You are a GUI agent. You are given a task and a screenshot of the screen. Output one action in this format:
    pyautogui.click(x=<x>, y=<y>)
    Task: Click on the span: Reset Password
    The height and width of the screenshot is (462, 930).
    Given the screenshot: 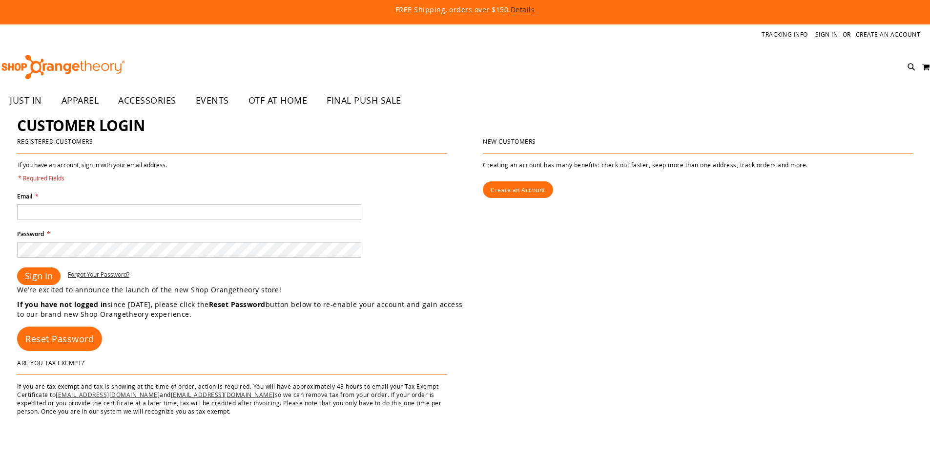 What is the action you would take?
    pyautogui.click(x=60, y=338)
    